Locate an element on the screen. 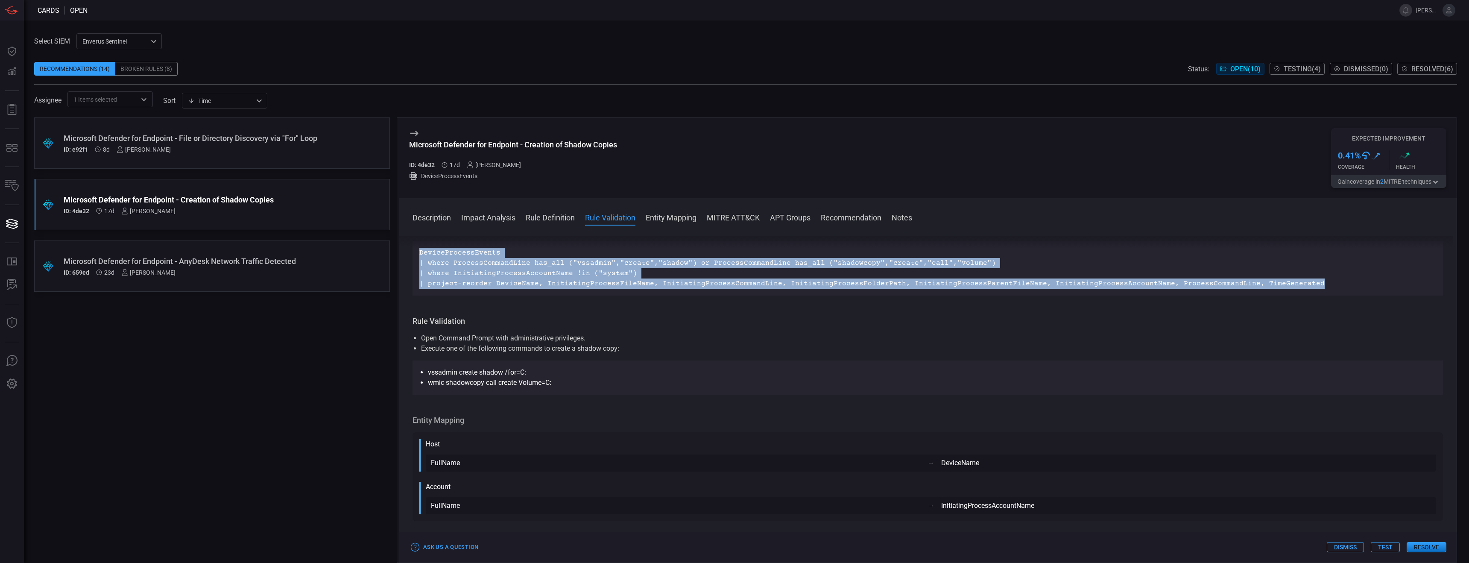  button: Dismissed(0) is located at coordinates (1361, 69).